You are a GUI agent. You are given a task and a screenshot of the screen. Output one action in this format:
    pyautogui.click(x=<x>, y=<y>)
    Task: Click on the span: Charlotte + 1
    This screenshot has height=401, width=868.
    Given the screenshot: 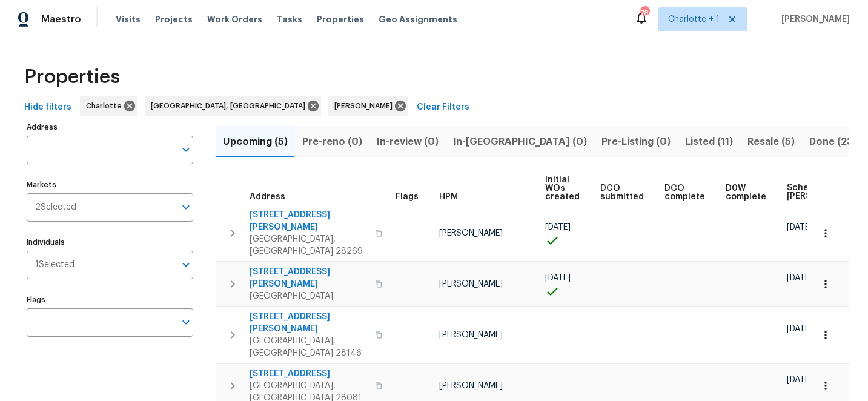 What is the action you would take?
    pyautogui.click(x=694, y=19)
    